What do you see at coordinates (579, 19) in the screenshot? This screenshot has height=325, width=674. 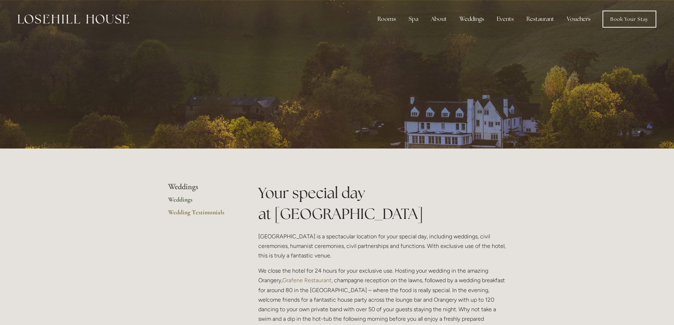 I see `a: Vouchers` at bounding box center [579, 19].